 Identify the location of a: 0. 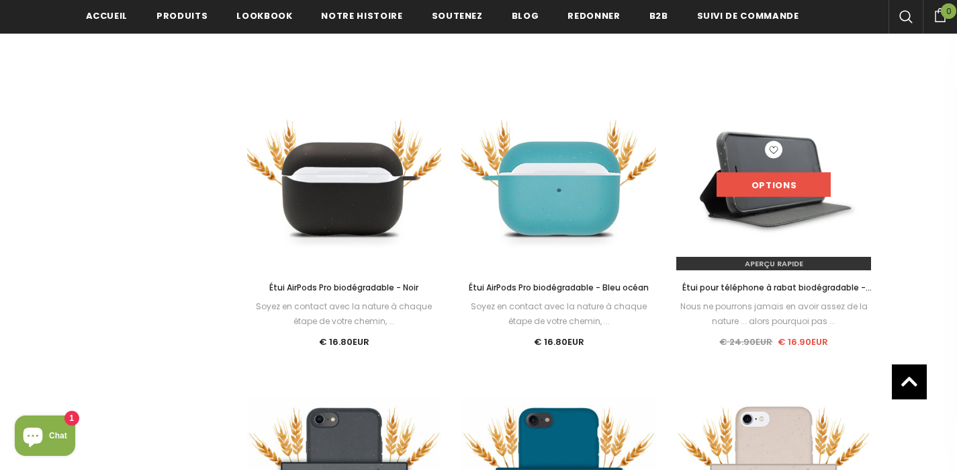
(940, 14).